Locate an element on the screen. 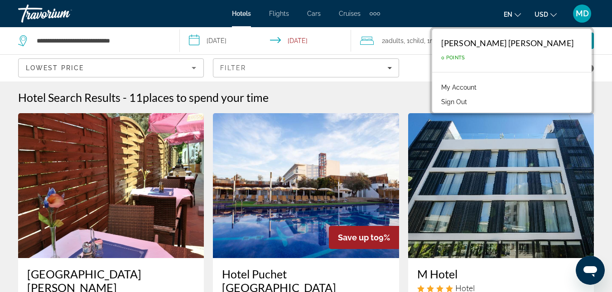 This screenshot has height=292, width=612. span: USD is located at coordinates (542, 15).